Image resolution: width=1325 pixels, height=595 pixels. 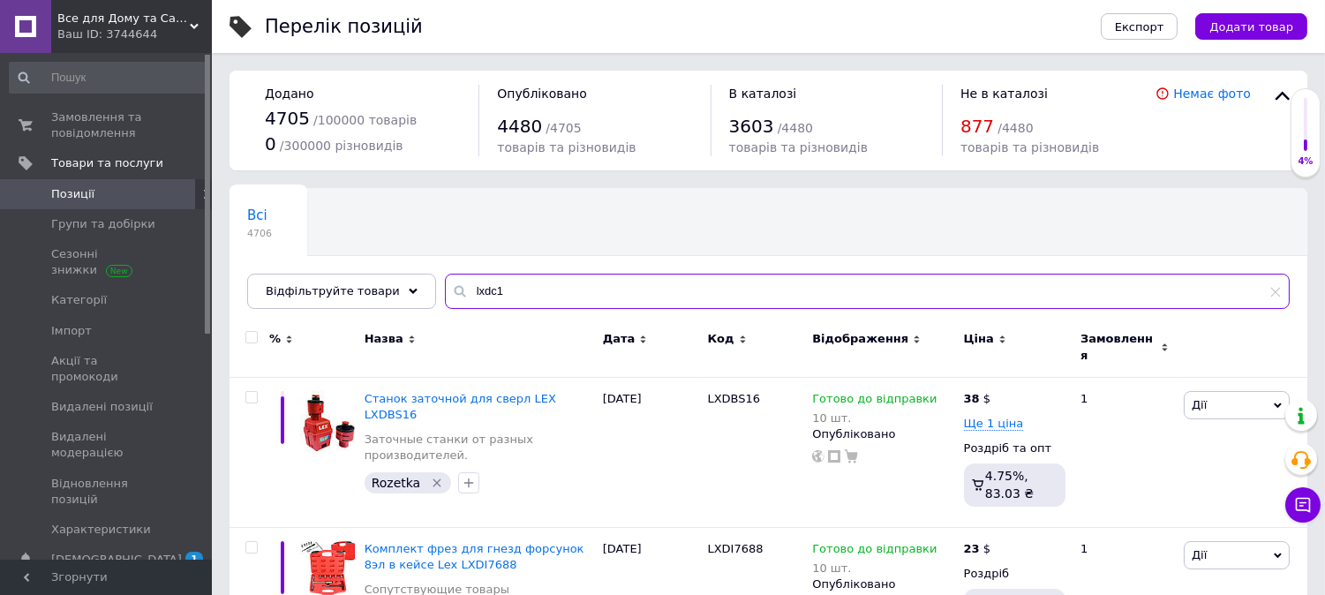 I want to click on span: / 4705, so click(x=563, y=128).